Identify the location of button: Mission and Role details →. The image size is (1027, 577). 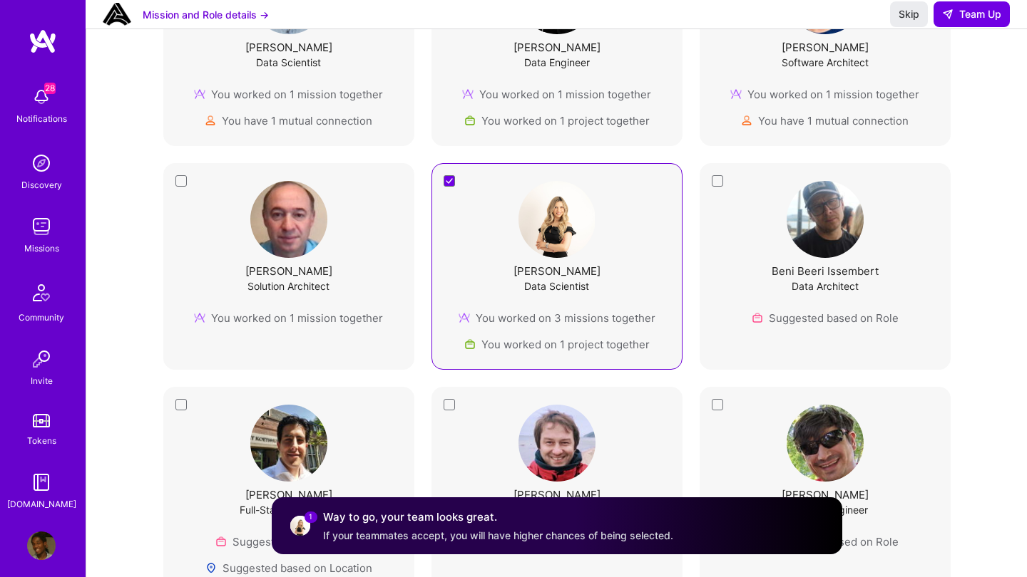
(205, 14).